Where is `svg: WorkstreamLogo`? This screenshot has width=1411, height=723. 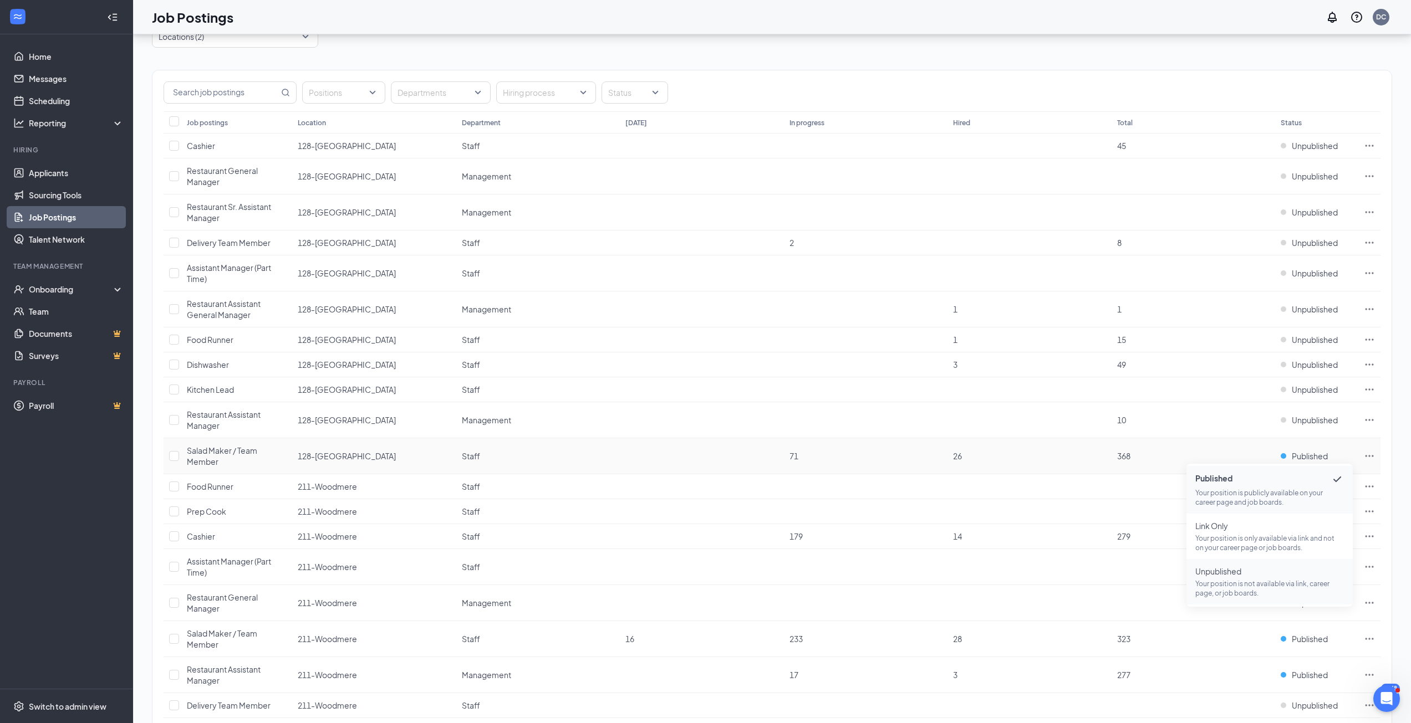 svg: WorkstreamLogo is located at coordinates (18, 17).